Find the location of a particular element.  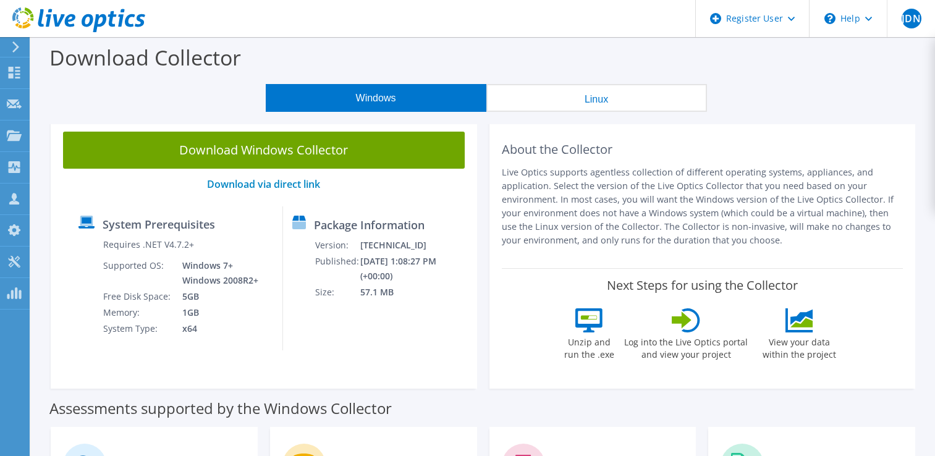

label: Assessments supported by the Windows Collector is located at coordinates (221, 409).